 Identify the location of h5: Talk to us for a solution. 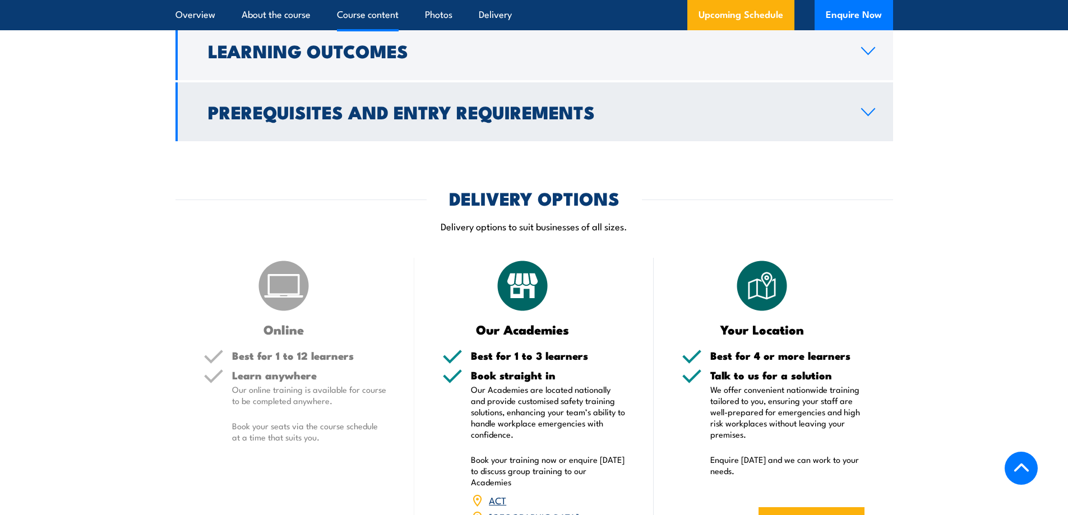
(788, 375).